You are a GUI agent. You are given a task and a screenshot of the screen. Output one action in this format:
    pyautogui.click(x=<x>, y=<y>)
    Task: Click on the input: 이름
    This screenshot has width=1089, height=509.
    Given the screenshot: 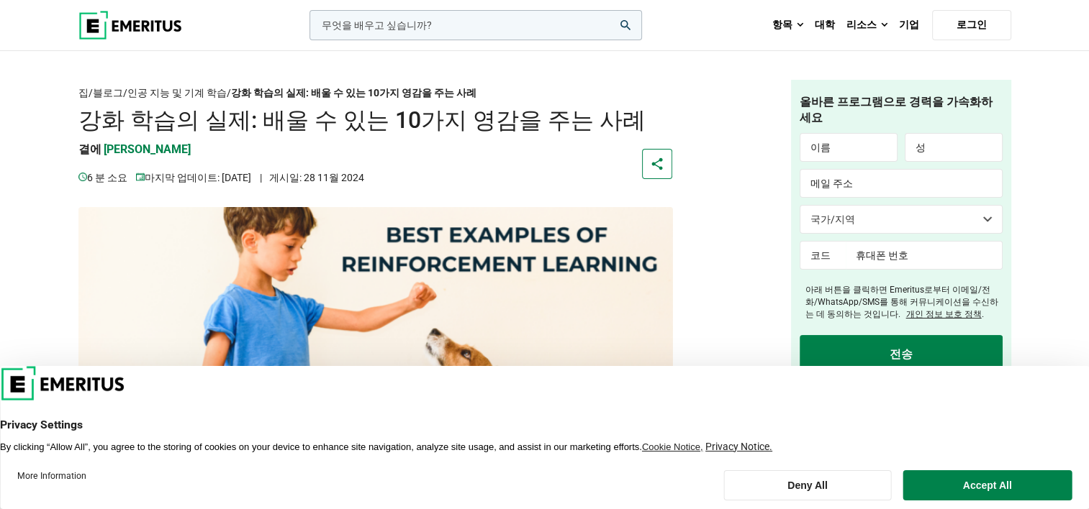 What is the action you would take?
    pyautogui.click(x=848, y=148)
    